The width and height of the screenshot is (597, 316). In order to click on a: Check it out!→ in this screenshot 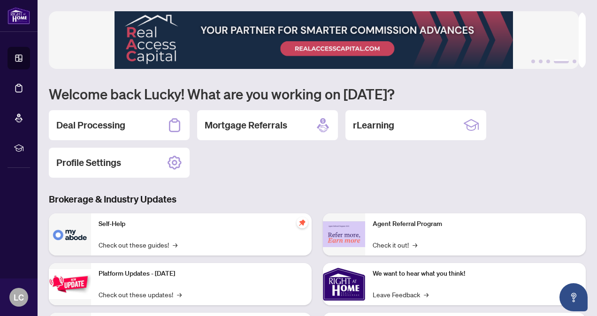, I will do `click(395, 245)`.